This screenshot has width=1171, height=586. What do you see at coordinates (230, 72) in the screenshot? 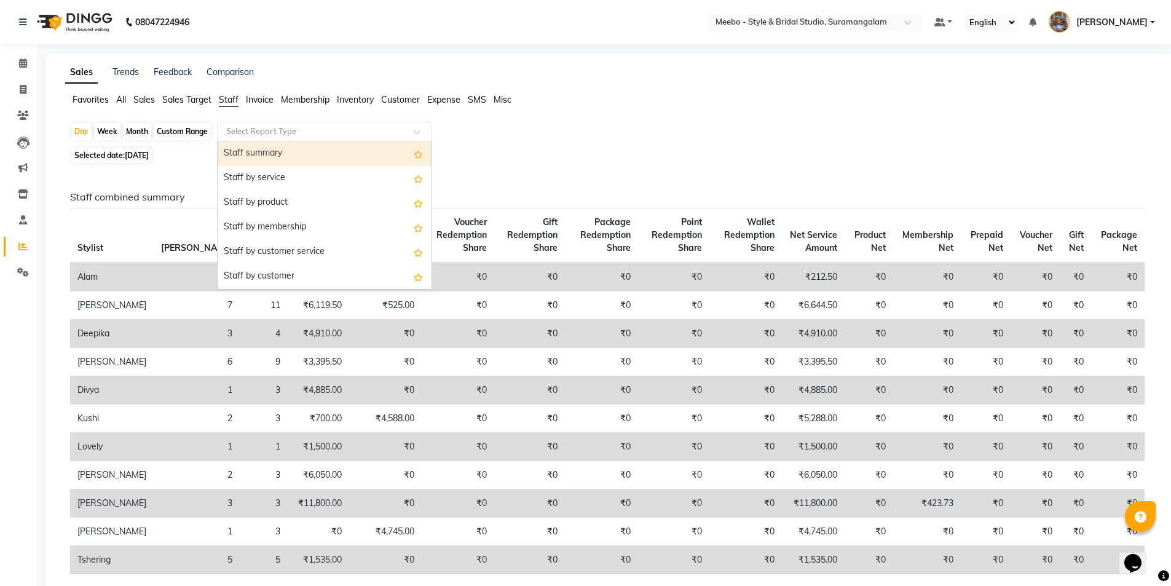
I see `a: Comparison` at bounding box center [230, 72].